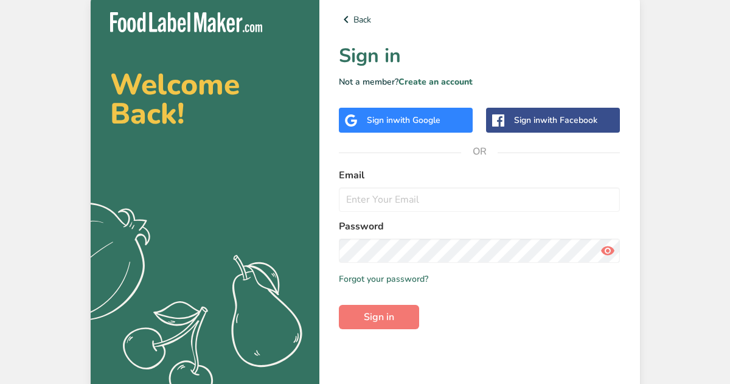  What do you see at coordinates (379, 317) in the screenshot?
I see `span: Sign in` at bounding box center [379, 317].